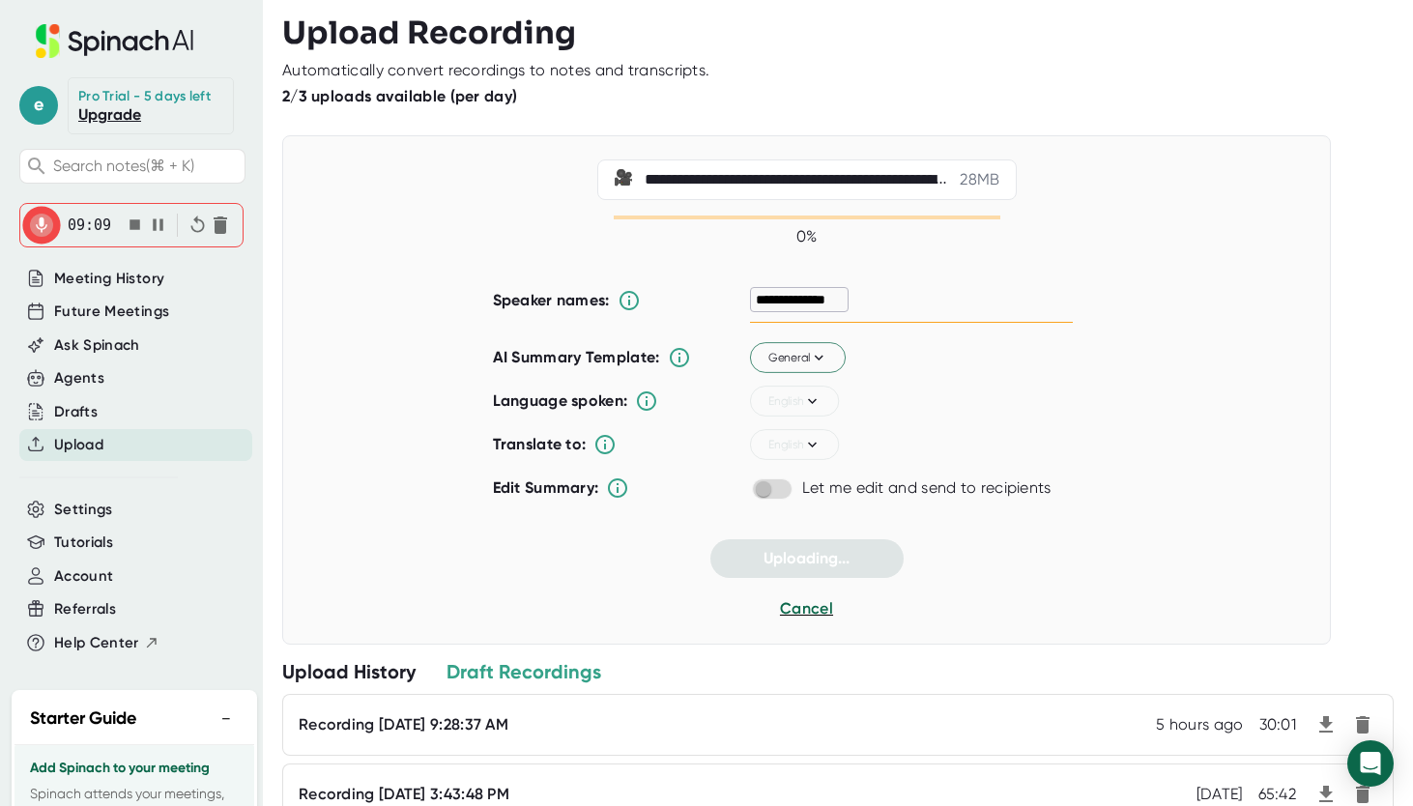 The image size is (1413, 806). I want to click on b: 2/3 uploads available (per day), so click(399, 96).